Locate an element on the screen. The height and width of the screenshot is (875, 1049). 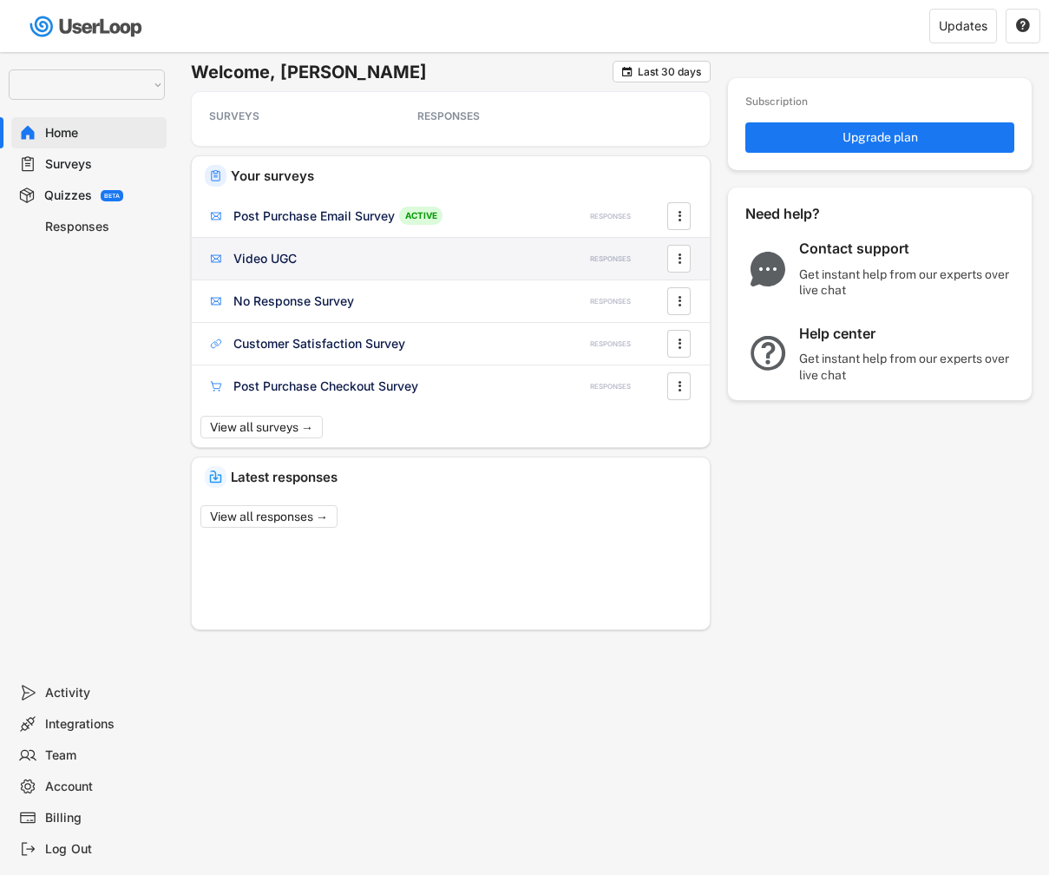
button: View all surveys → is located at coordinates (261, 427).